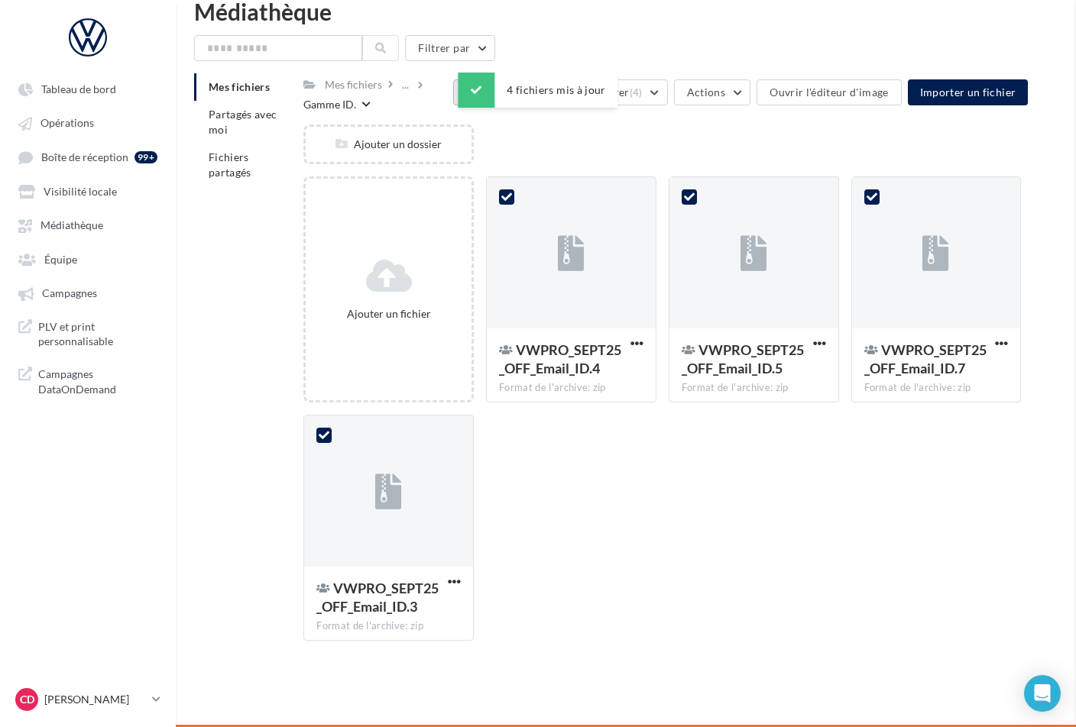 This screenshot has height=727, width=1076. I want to click on div: 99+, so click(146, 157).